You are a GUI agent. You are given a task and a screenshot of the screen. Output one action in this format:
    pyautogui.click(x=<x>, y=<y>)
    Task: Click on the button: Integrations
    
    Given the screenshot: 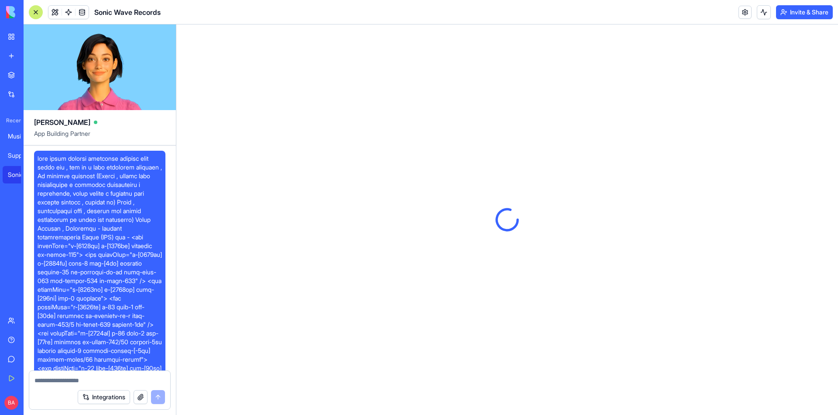 What is the action you would take?
    pyautogui.click(x=104, y=397)
    